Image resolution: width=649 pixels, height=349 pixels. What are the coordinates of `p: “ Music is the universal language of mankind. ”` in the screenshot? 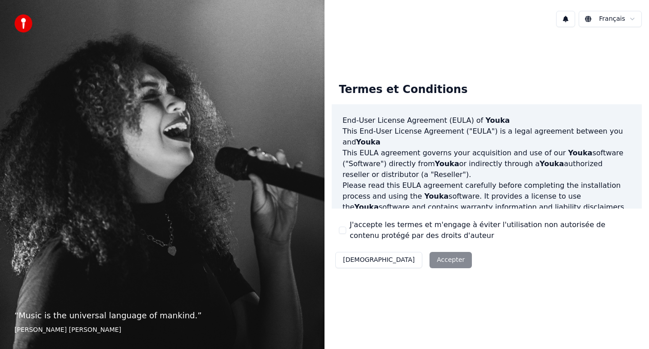 It's located at (162, 315).